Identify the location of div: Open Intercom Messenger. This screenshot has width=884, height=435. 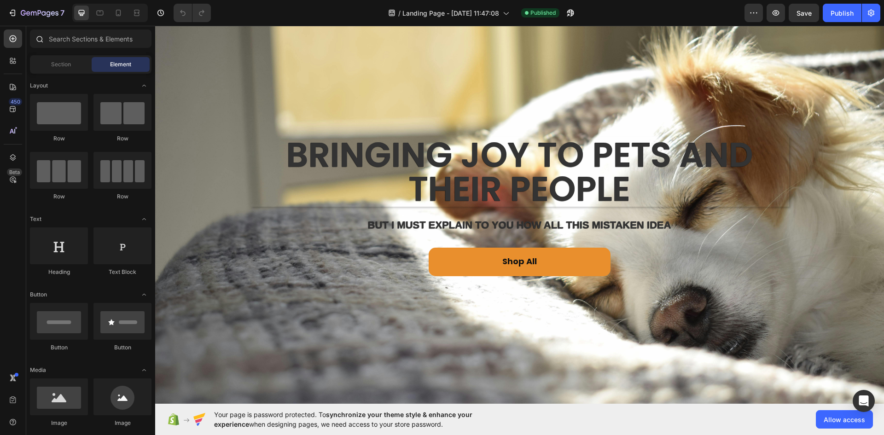
(864, 401).